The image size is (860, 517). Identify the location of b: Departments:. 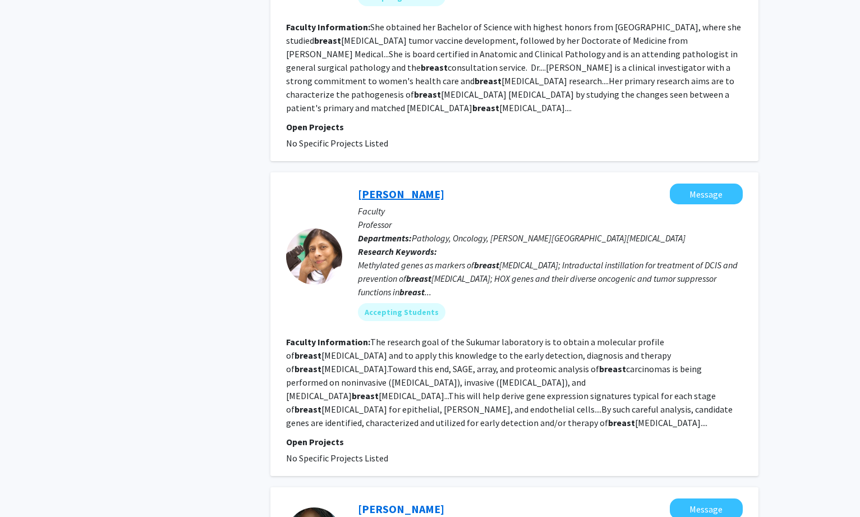
(385, 238).